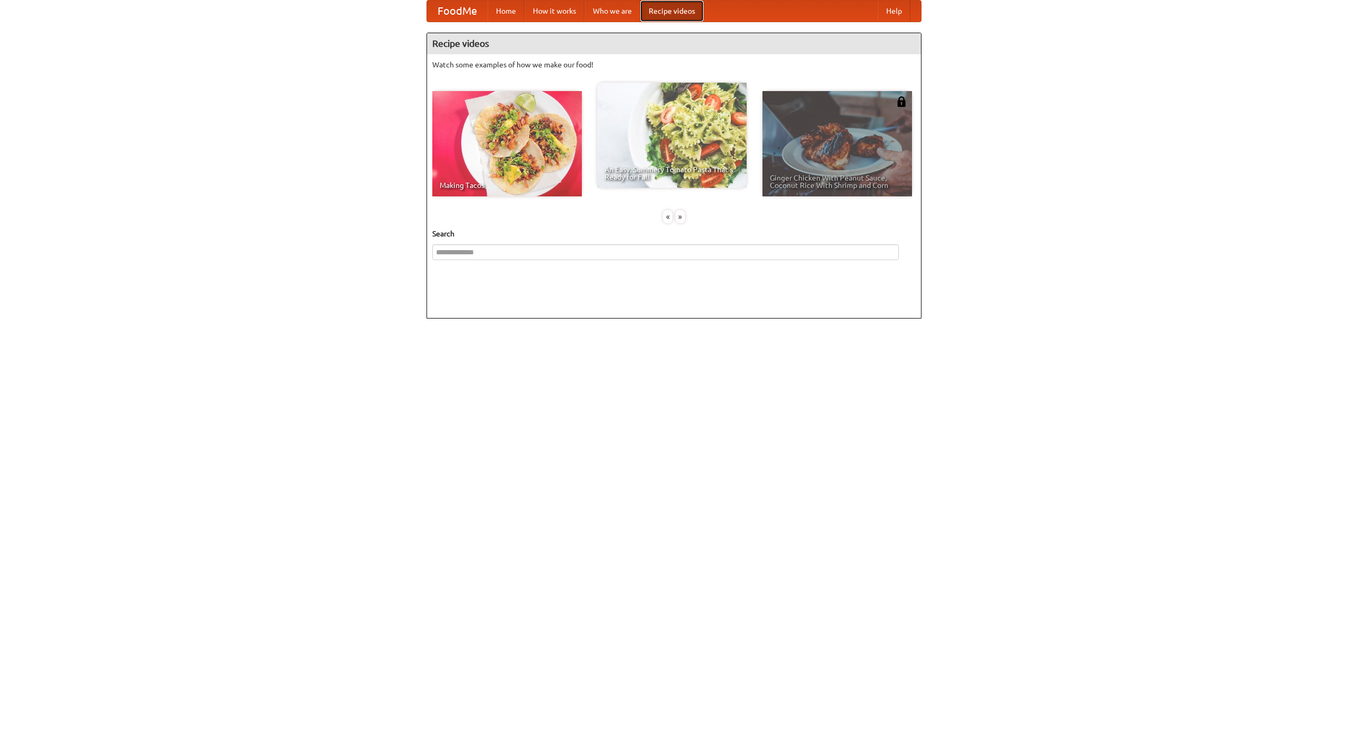 This screenshot has height=745, width=1348. I want to click on a: An Easy, Summery Tomato Pasta That's Ready for Fall, so click(672, 135).